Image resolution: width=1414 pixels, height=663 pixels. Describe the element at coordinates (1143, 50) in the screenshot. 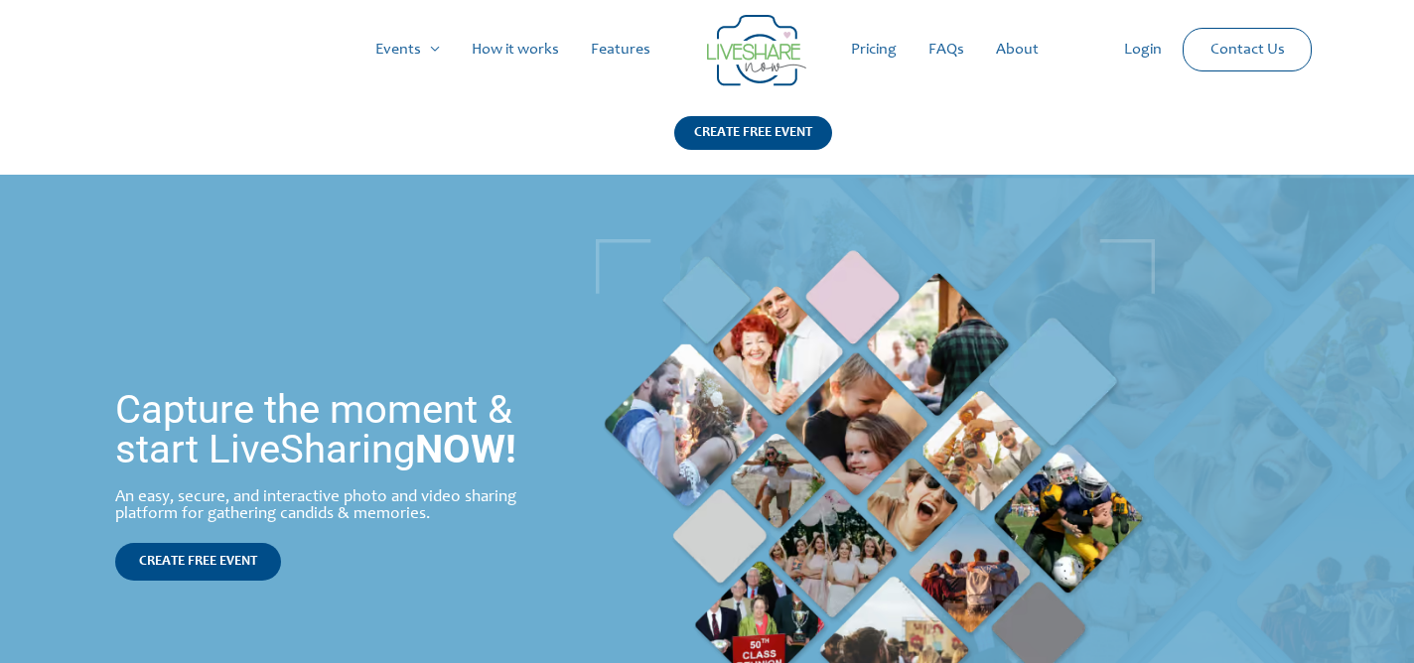

I see `a: Login` at that location.